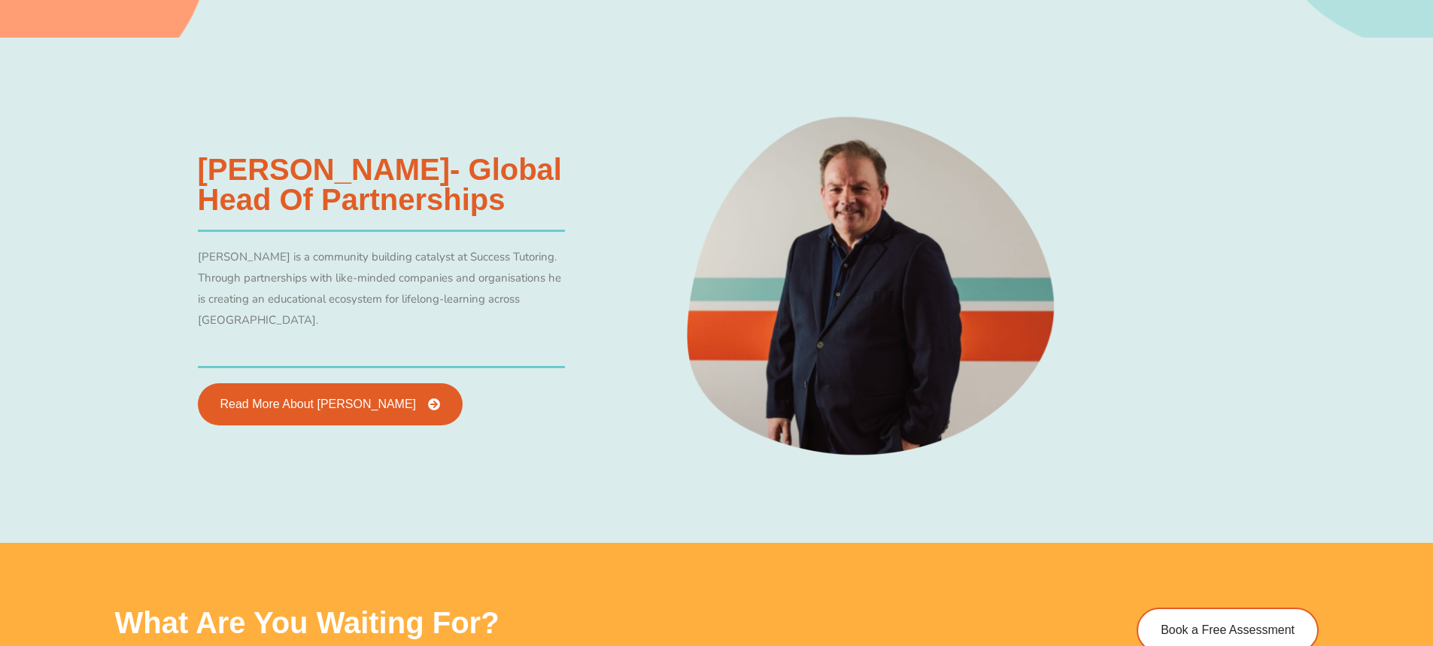 The image size is (1433, 646). What do you see at coordinates (1228, 630) in the screenshot?
I see `span: Book a Free Assessment` at bounding box center [1228, 630].